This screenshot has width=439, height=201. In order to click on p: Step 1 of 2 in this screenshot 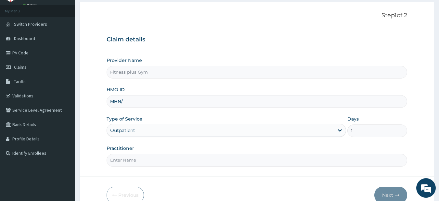, I will do `click(257, 16)`.